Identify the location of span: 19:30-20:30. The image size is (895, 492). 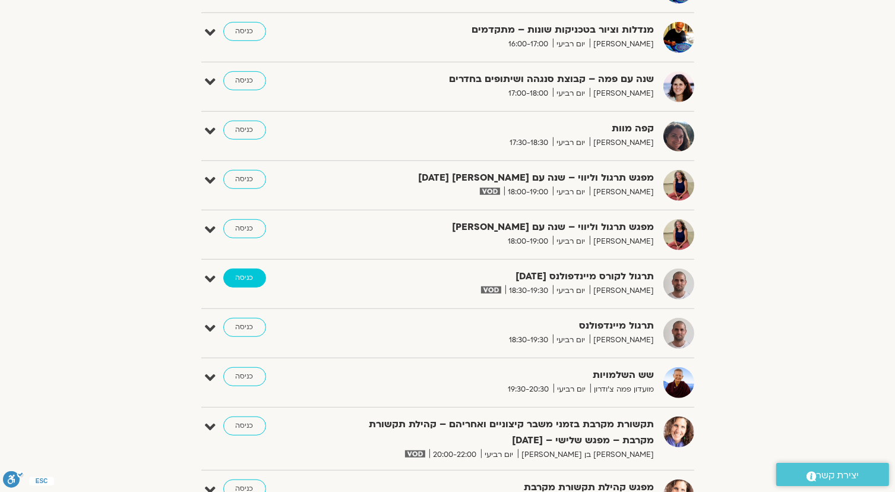
(529, 389).